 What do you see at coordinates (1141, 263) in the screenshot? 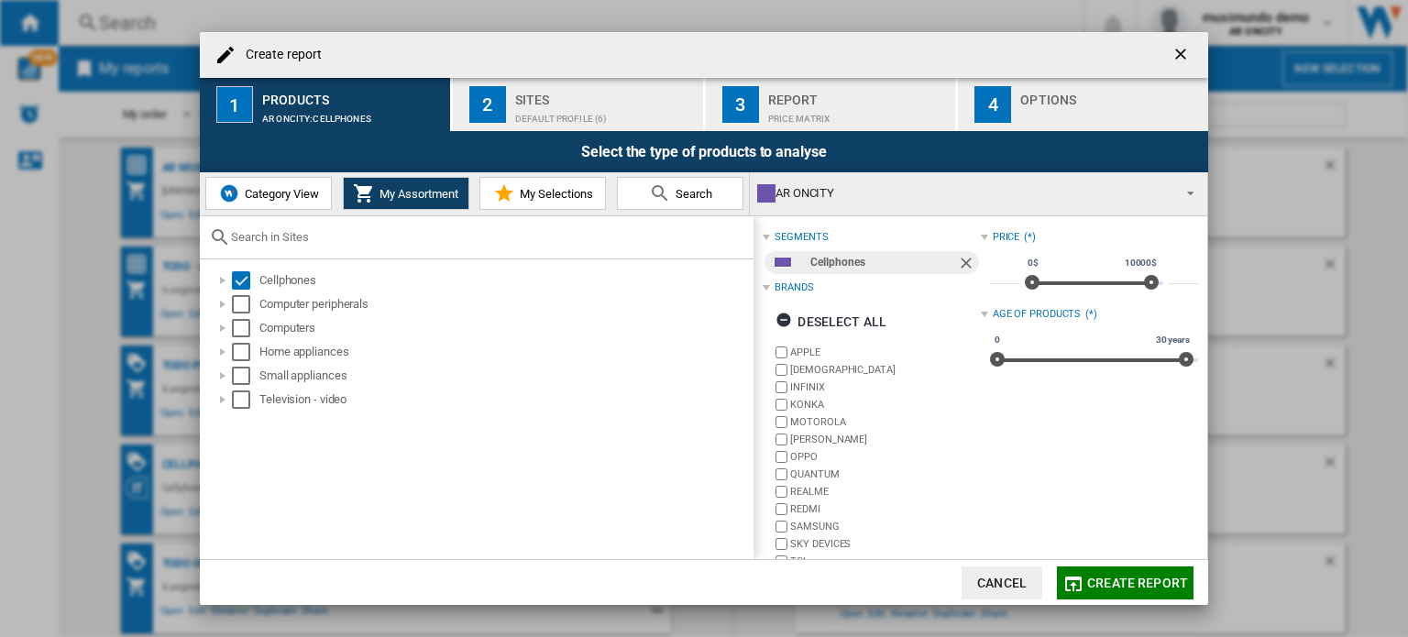
I see `span: 10000$` at bounding box center [1141, 263].